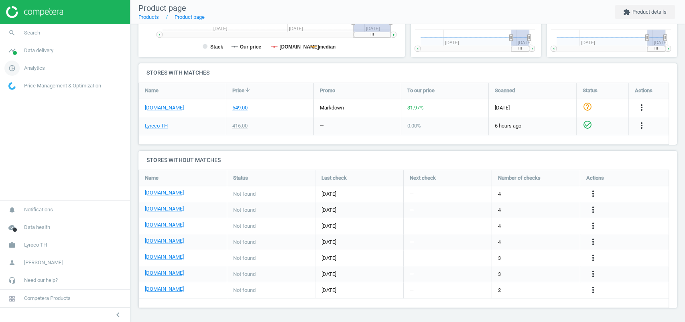  What do you see at coordinates (240, 108) in the screenshot?
I see `div: 549.00` at bounding box center [240, 108].